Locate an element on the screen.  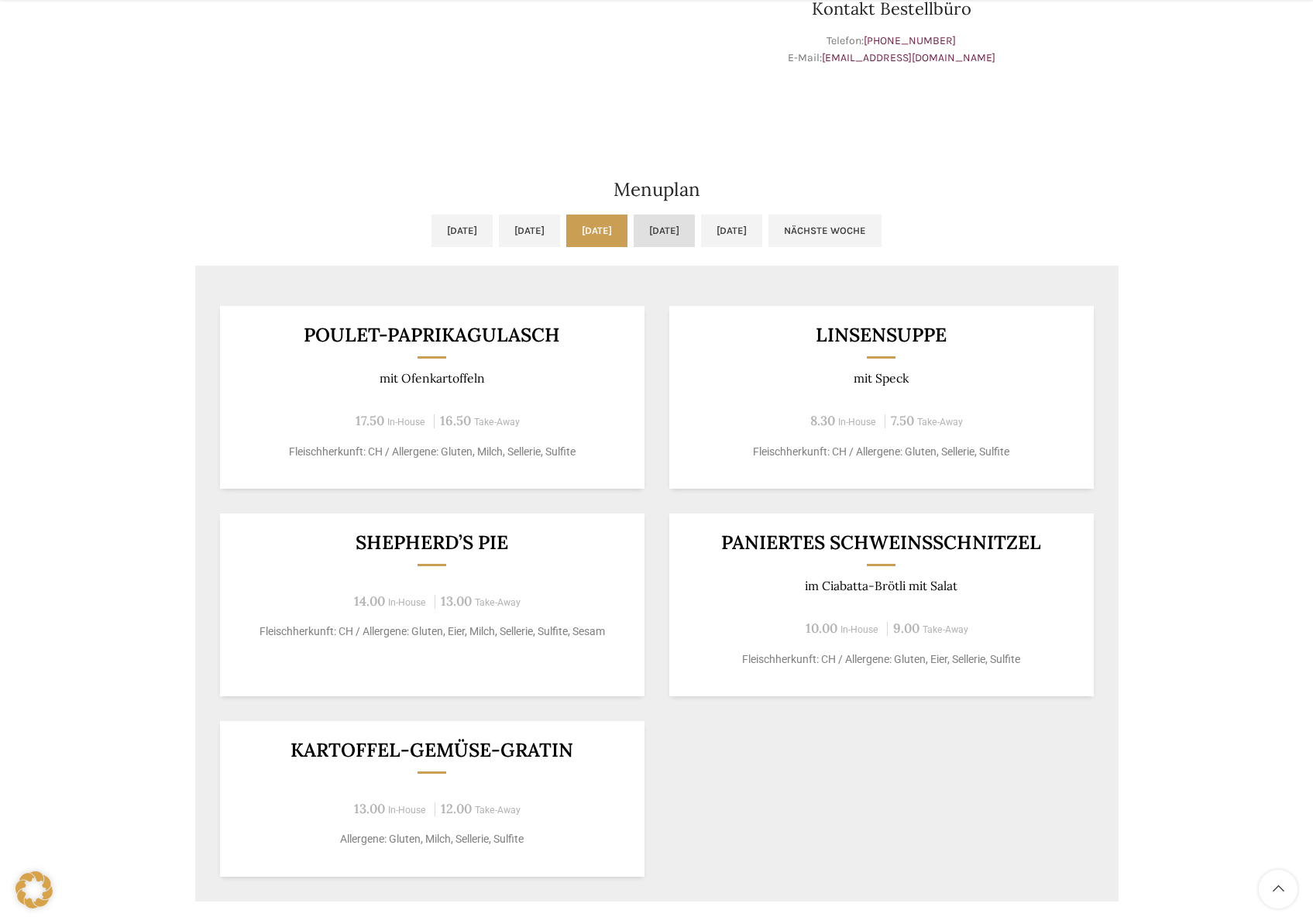
h2: Menuplan is located at coordinates (657, 190).